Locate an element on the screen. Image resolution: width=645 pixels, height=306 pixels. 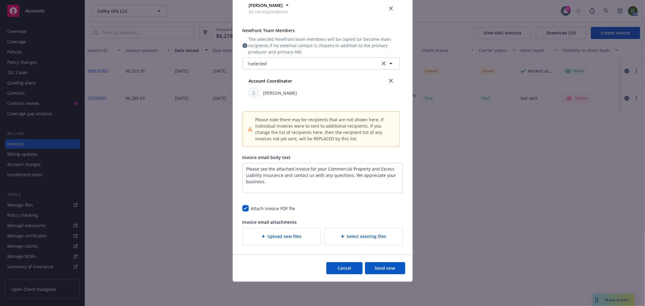
button: Cancel is located at coordinates (344, 268).